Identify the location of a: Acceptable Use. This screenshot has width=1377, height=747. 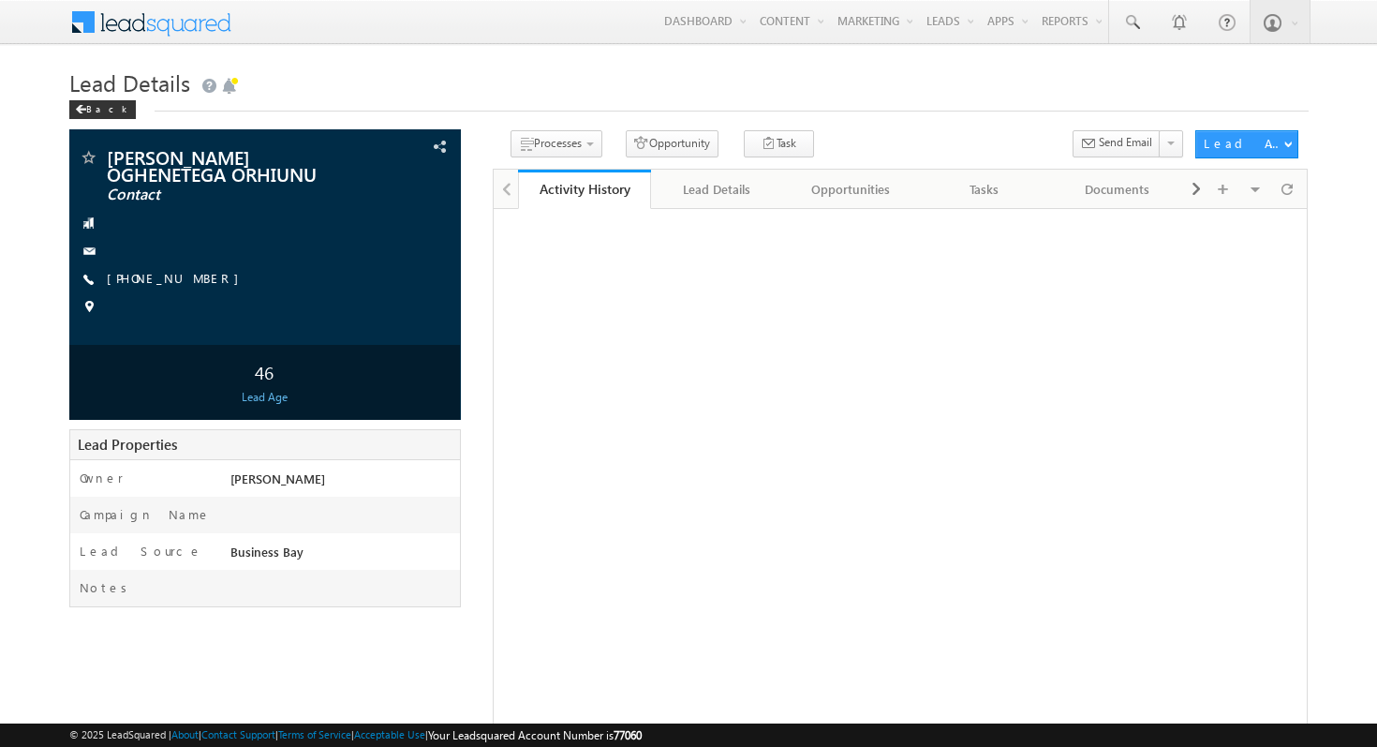
(390, 734).